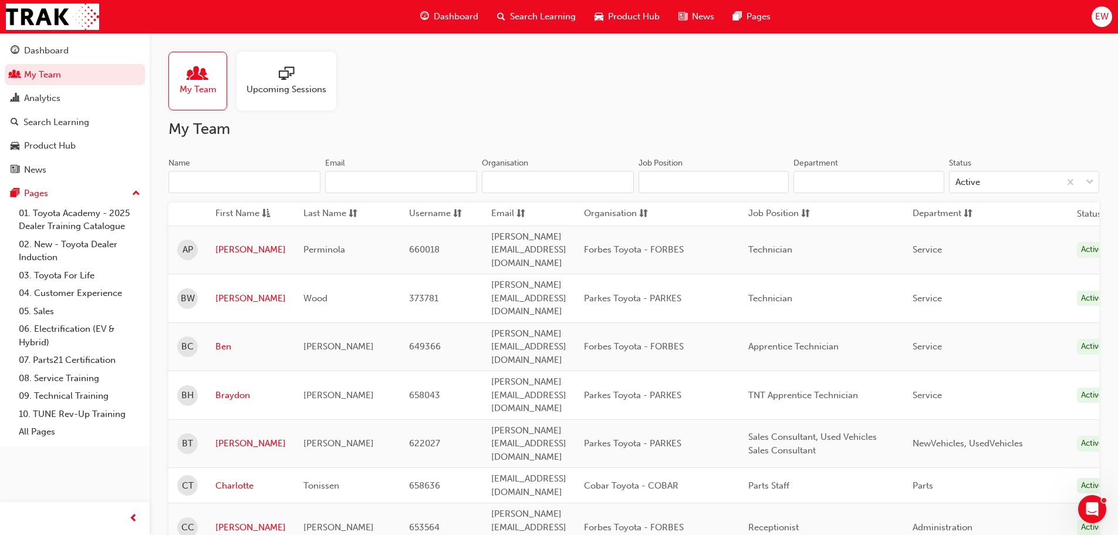 This screenshot has height=535, width=1118. I want to click on a: News, so click(75, 170).